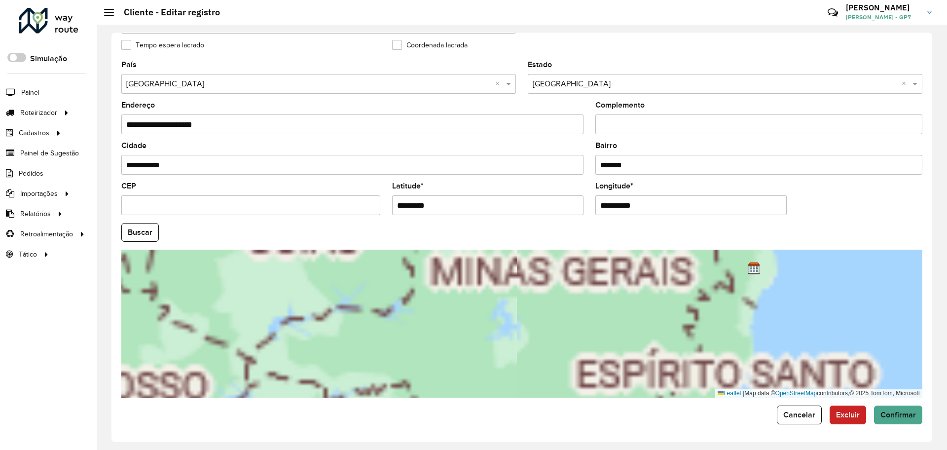 The height and width of the screenshot is (450, 947). Describe the element at coordinates (35, 213) in the screenshot. I see `span: Relatórios` at that location.